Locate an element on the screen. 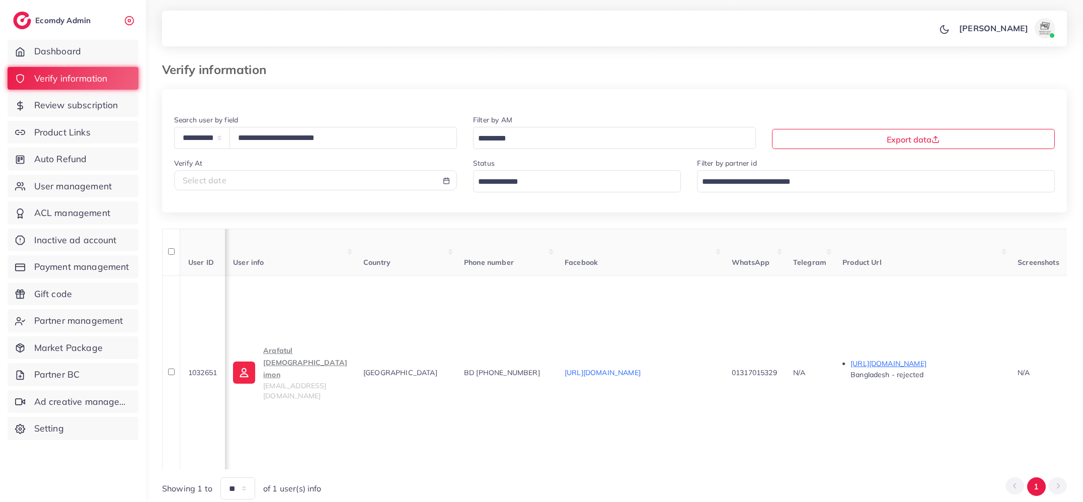 This screenshot has width=1083, height=502. label: Filter by partner id is located at coordinates (727, 163).